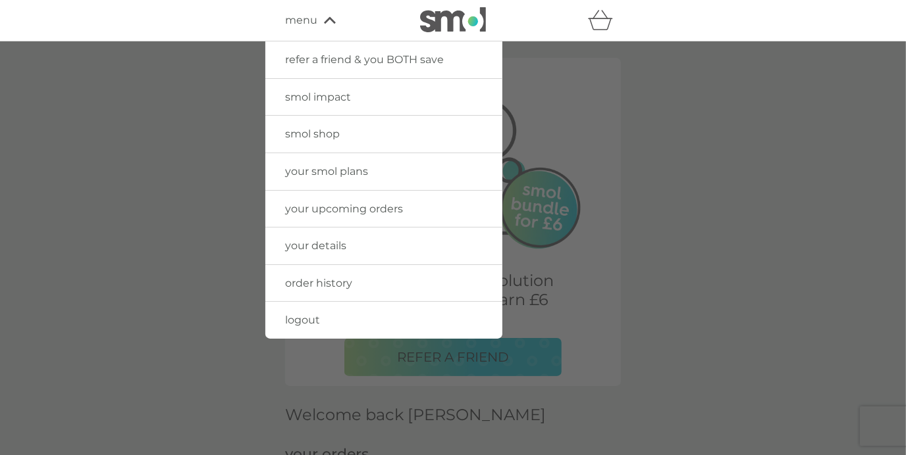  Describe the element at coordinates (301, 20) in the screenshot. I see `span: menu` at that location.